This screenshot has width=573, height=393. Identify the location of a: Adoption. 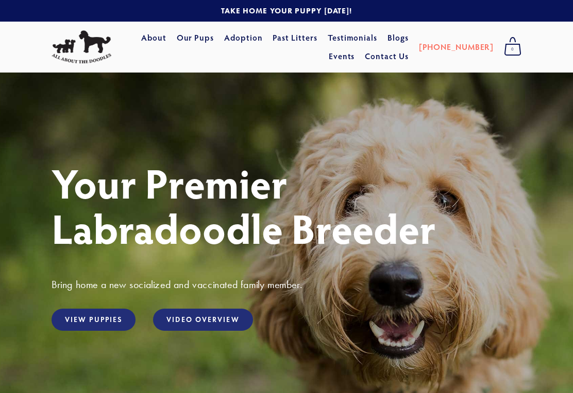
(243, 38).